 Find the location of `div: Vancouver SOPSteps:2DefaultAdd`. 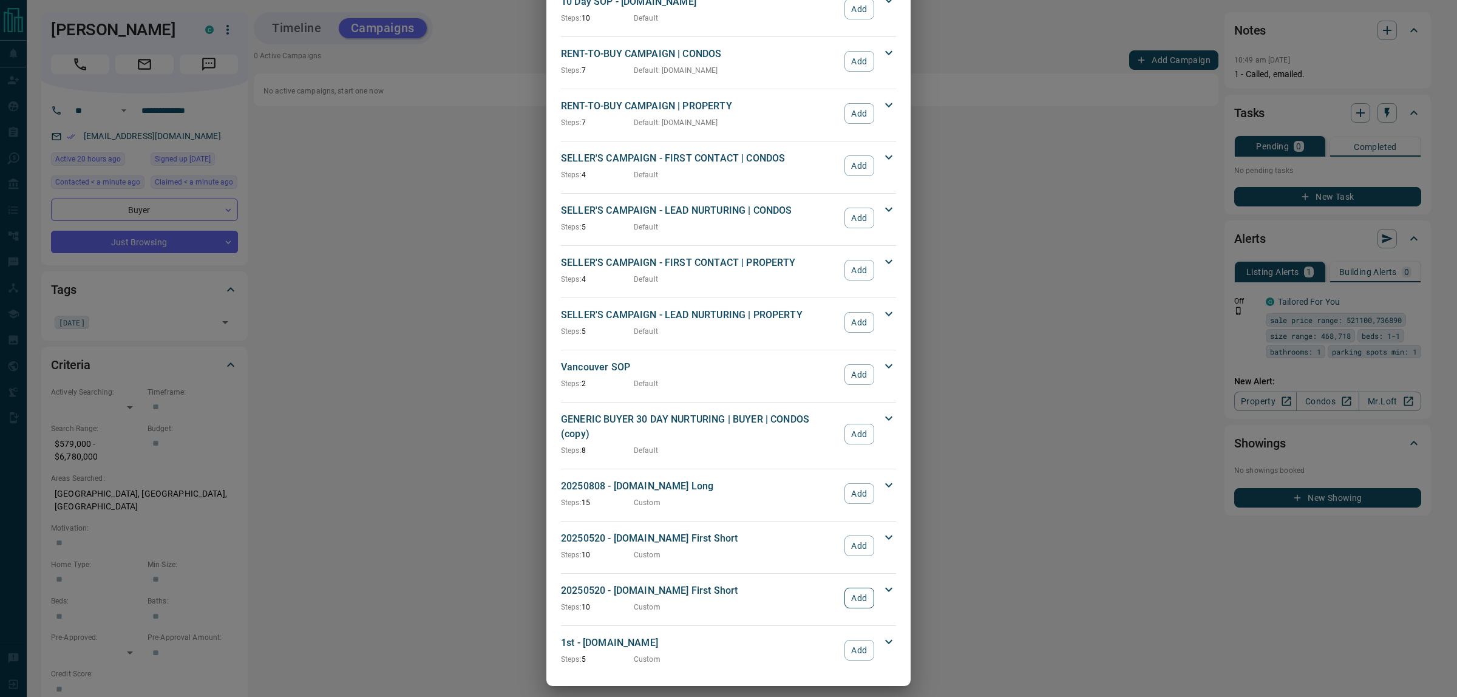

div: Vancouver SOPSteps:2DefaultAdd is located at coordinates (728, 374).